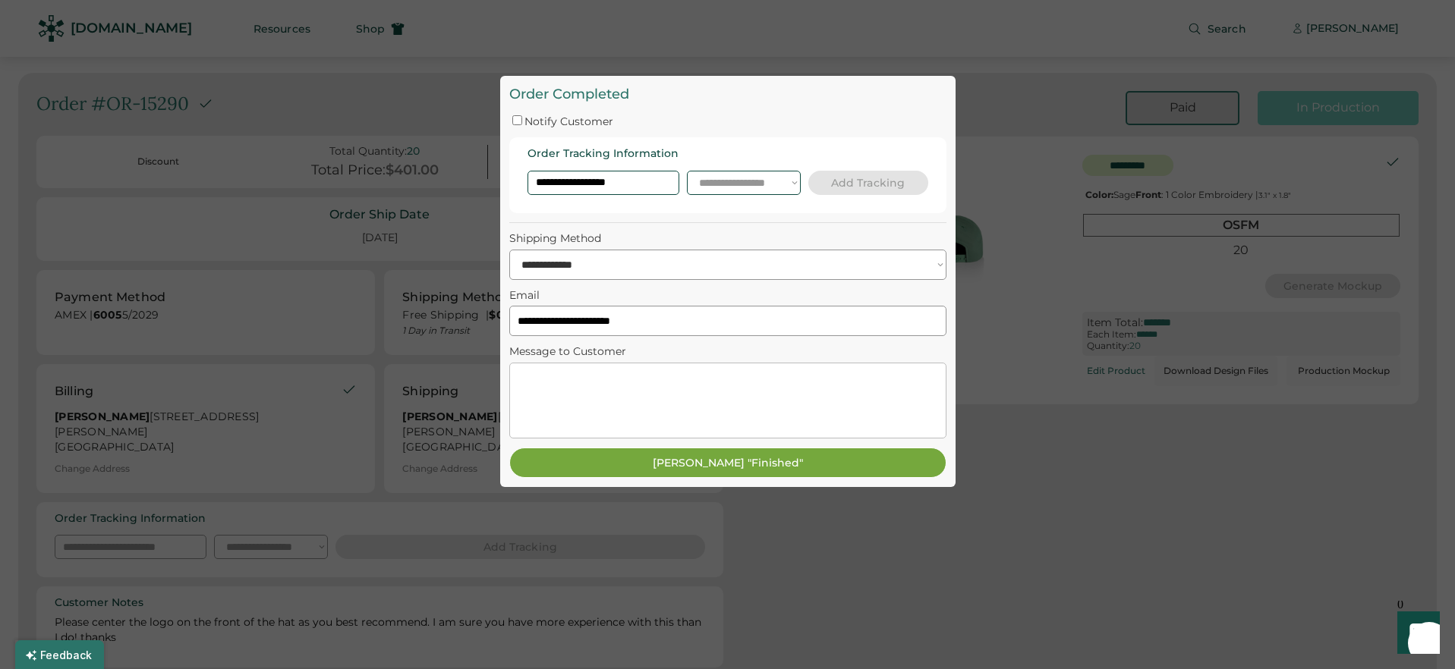 This screenshot has height=669, width=1455. Describe the element at coordinates (728, 351) in the screenshot. I see `div: Message to Customer` at that location.